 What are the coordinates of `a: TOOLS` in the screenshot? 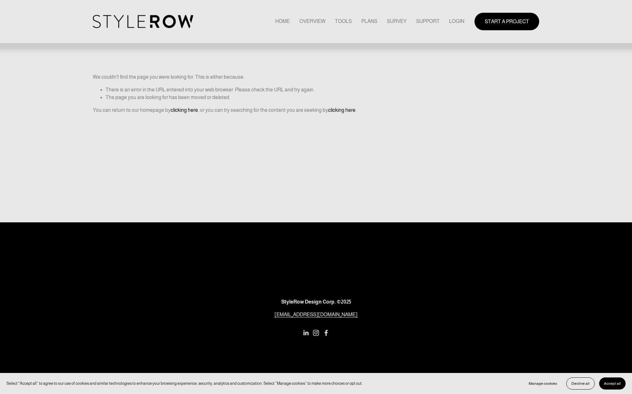 It's located at (343, 21).